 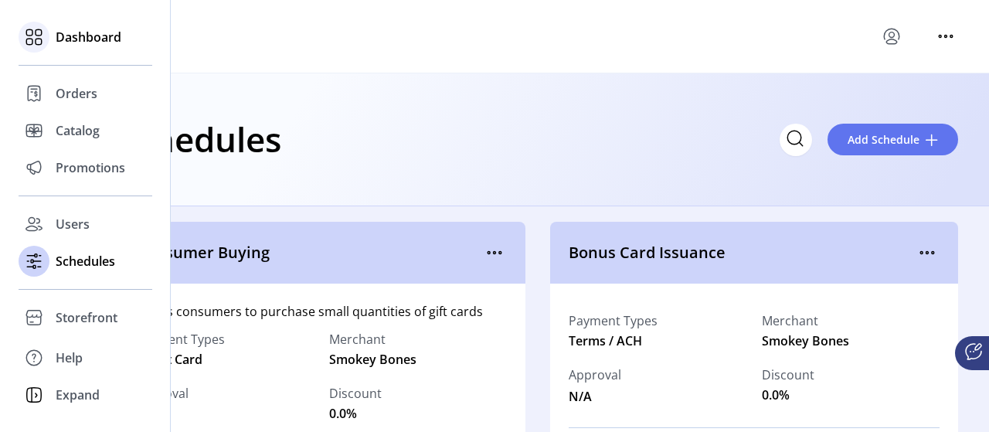 I want to click on input: Search, so click(x=796, y=140).